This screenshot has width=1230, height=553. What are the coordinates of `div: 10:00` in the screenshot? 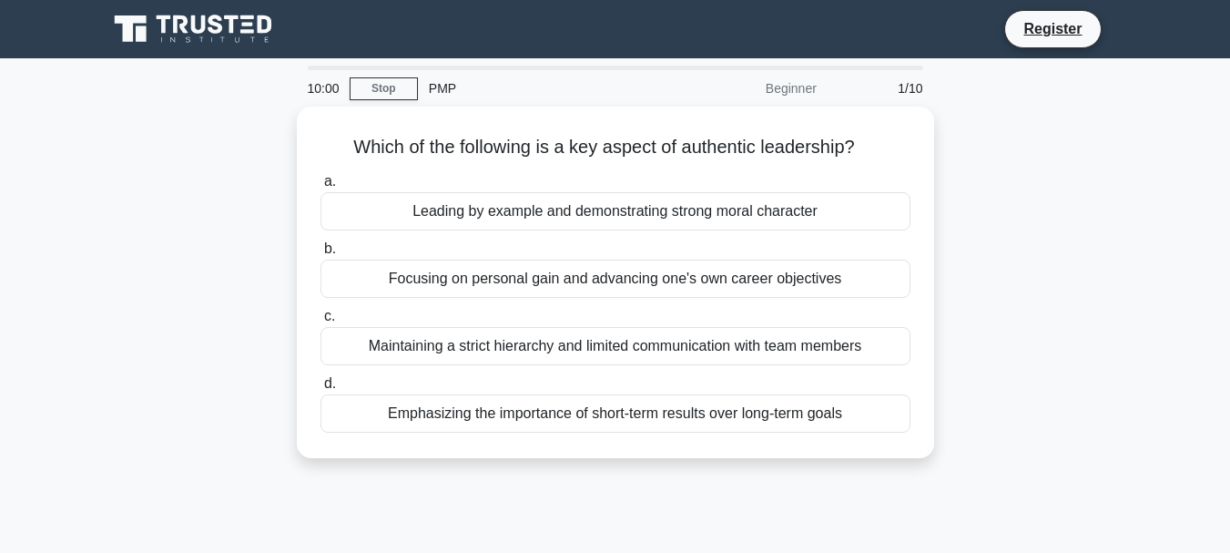 It's located at (323, 88).